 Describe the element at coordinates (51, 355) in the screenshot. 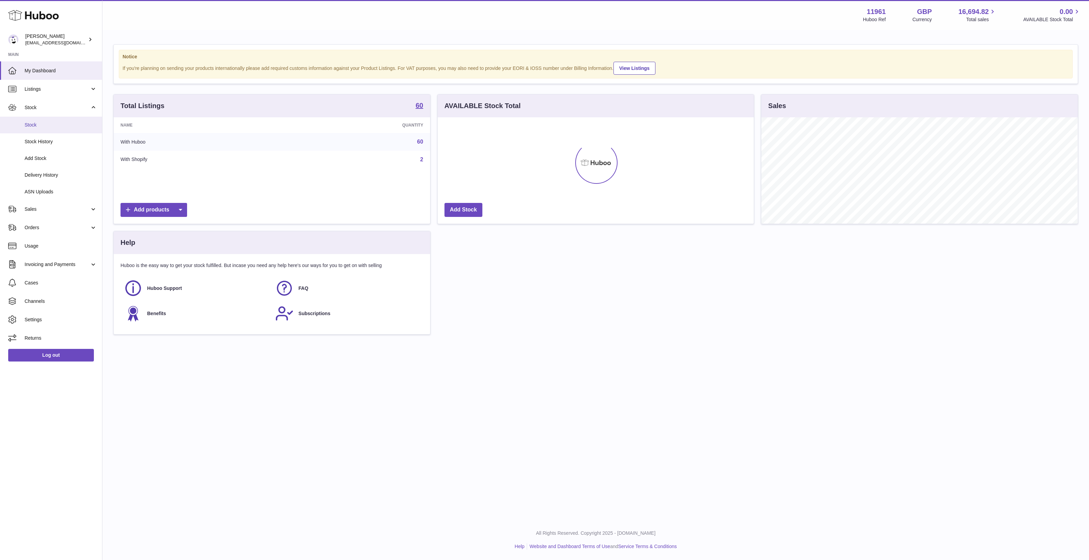

I see `a: Log out` at that location.